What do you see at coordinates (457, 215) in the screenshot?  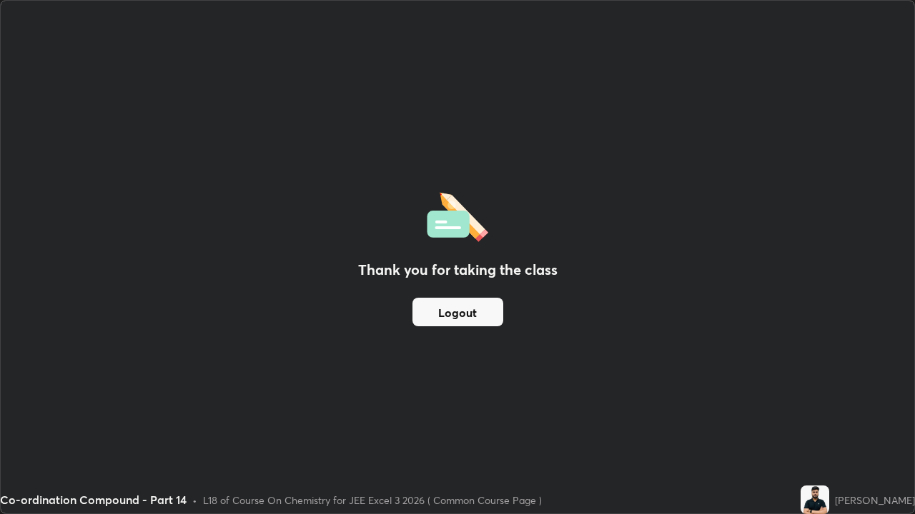 I see `img: offlineFeedback.1438e8b3.svg` at bounding box center [457, 215].